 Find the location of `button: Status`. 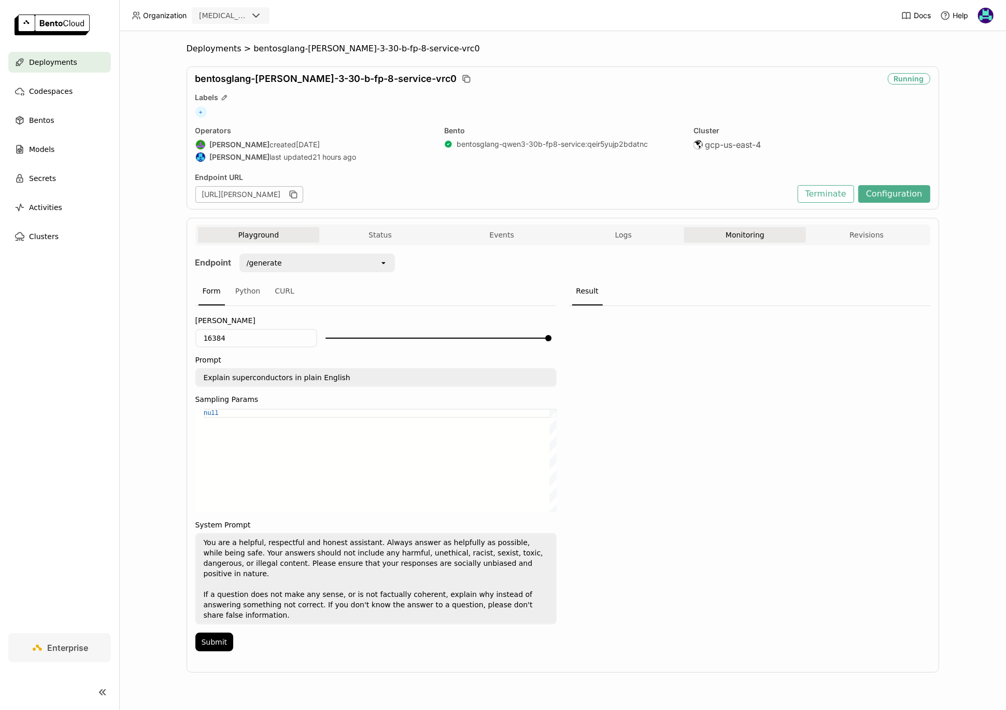

button: Status is located at coordinates (380, 235).